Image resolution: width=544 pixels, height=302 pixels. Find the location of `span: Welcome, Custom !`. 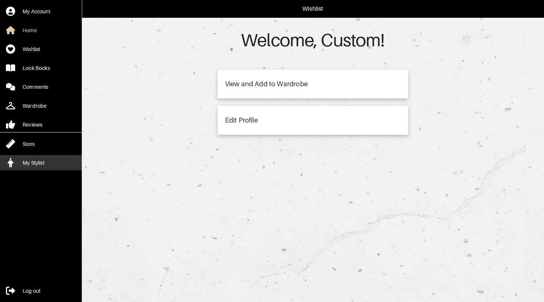

span: Welcome, Custom ! is located at coordinates (313, 40).